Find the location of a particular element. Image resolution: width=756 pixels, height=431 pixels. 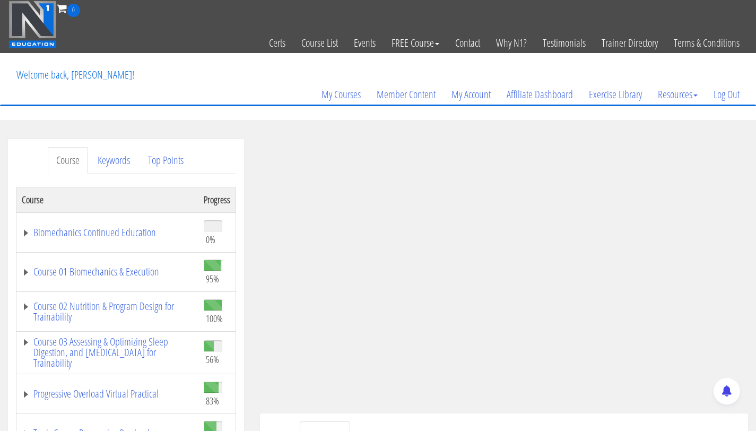

img: n1-education is located at coordinates (32, 24).